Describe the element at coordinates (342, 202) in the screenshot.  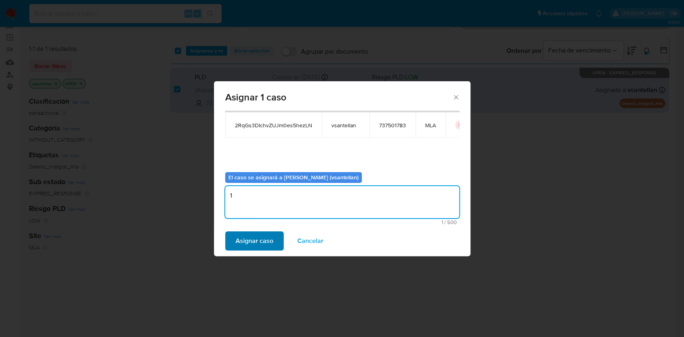
I see `textarea: 1` at that location.